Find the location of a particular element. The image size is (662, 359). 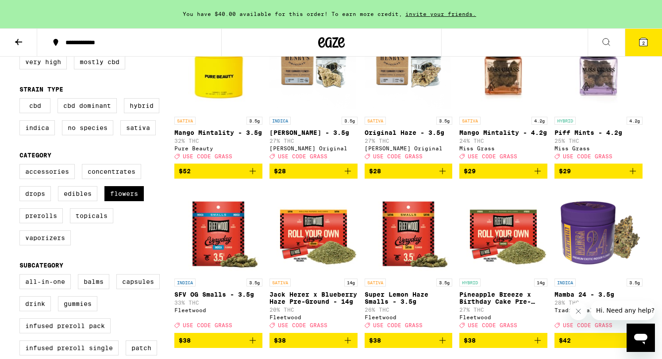

p: 26% THC is located at coordinates (408, 310).